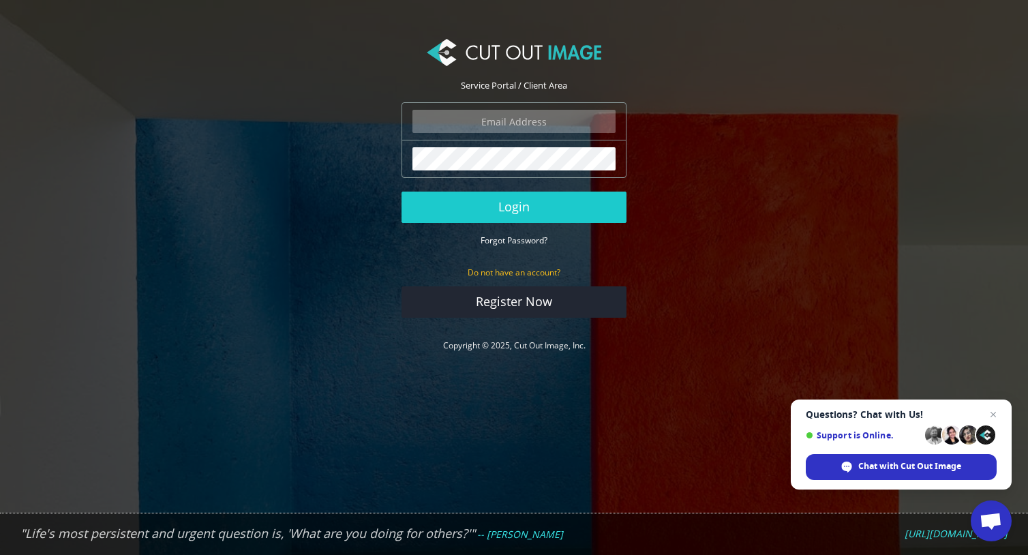  What do you see at coordinates (514, 121) in the screenshot?
I see `input: Email Address` at bounding box center [514, 121].